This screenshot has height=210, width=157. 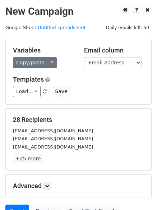 I want to click on h5: 28 Recipients, so click(x=78, y=120).